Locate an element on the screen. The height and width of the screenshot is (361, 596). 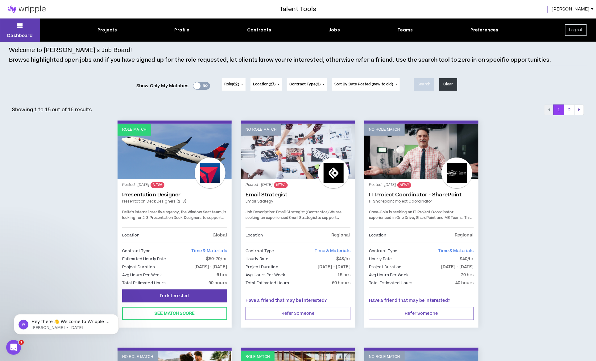
span: I'm Interested is located at coordinates (175, 296).